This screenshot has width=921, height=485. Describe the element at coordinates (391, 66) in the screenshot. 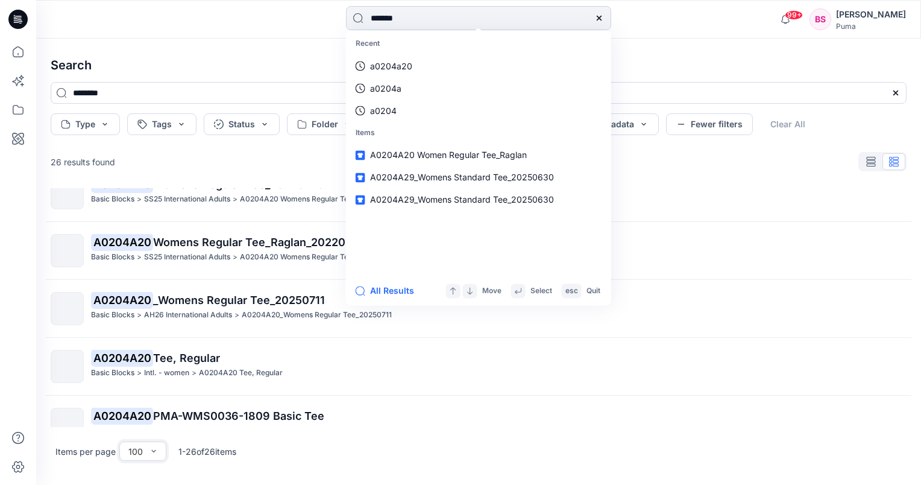

I see `p: a0204a20` at that location.